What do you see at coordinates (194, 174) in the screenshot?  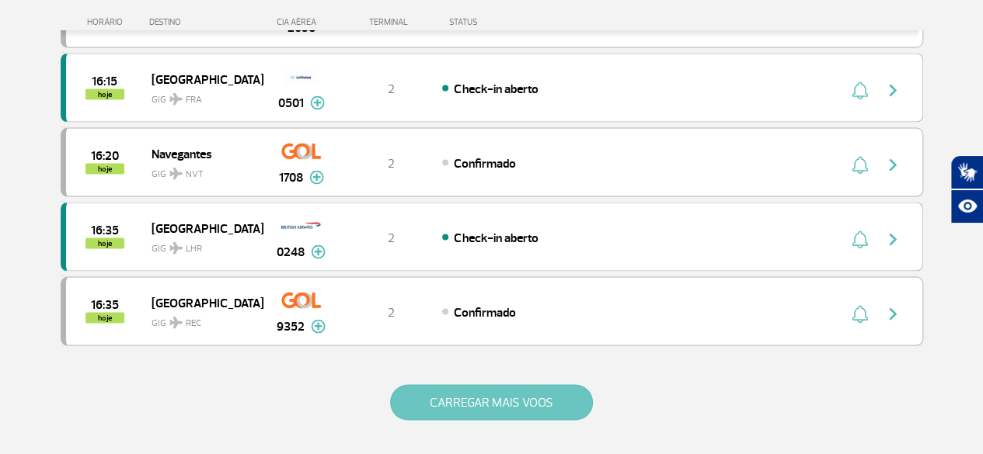 I see `span: NVT` at bounding box center [194, 174].